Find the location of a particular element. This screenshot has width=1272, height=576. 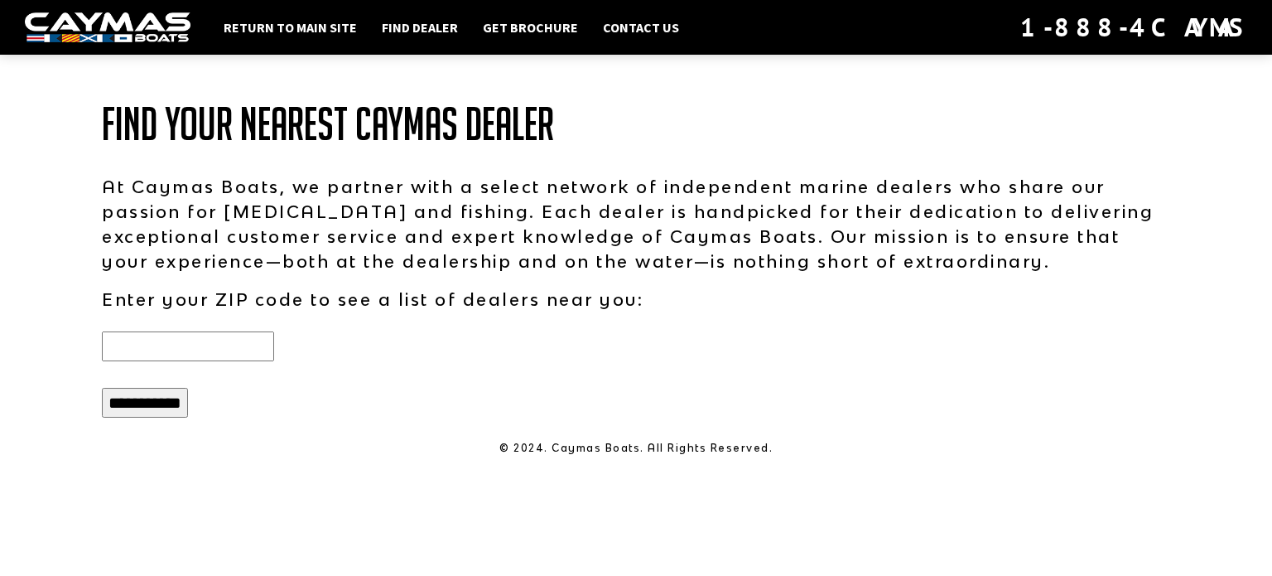

img: white-logo-c9c8dbefe5ff5ceceb0f0178aa75bf4bb51f6bca0971e226c86eb53dfe498488.png is located at coordinates (108, 27).